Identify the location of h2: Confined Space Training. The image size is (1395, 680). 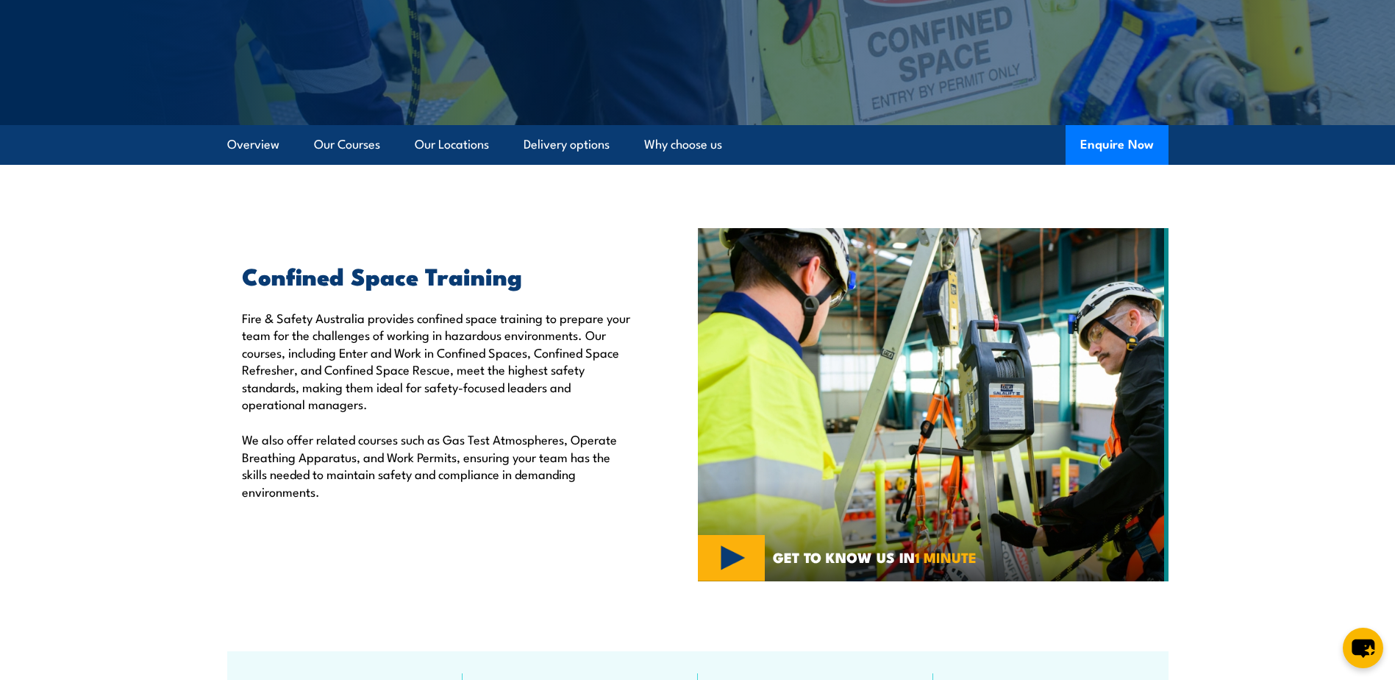
(436, 275).